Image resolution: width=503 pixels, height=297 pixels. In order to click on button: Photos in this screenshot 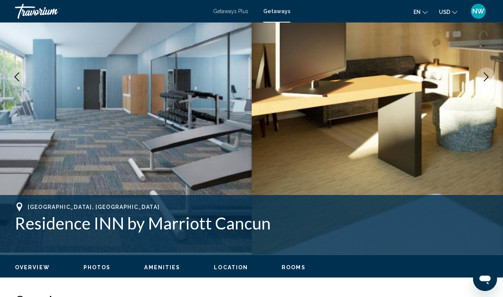, I will do `click(97, 267)`.